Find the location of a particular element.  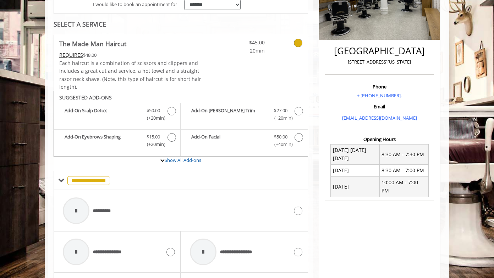

span: I would like to book an appointment for is located at coordinates (135, 4).